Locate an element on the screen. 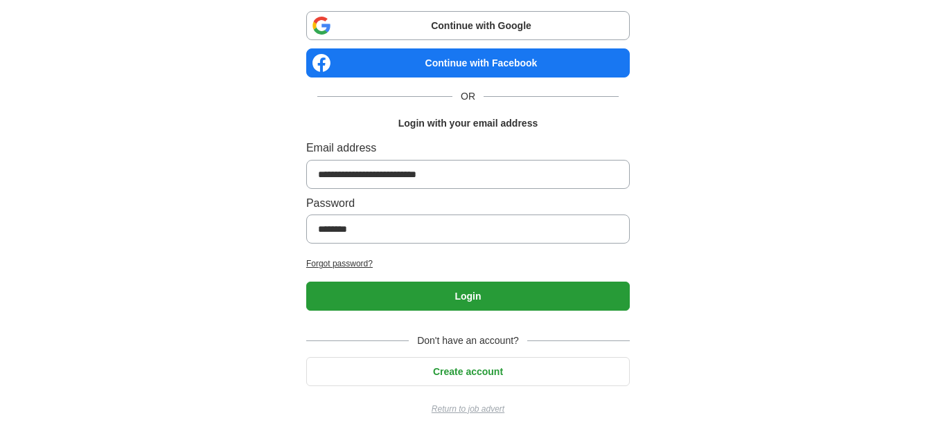  a: Return to job advert is located at coordinates (467, 409).